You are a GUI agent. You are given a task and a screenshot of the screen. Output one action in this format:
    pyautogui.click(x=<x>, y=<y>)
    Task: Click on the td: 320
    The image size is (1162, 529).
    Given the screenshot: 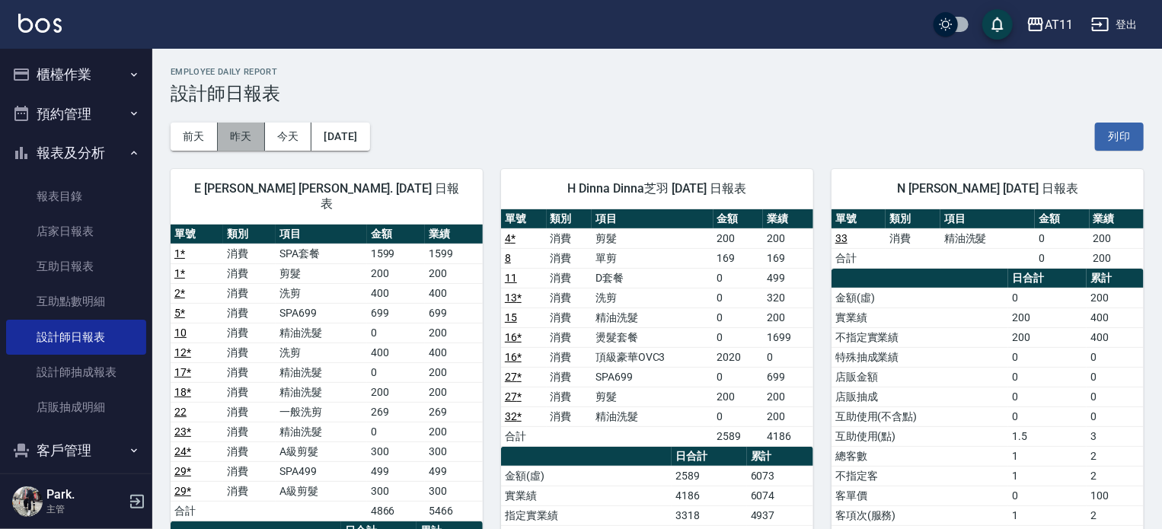 What is the action you would take?
    pyautogui.click(x=788, y=298)
    